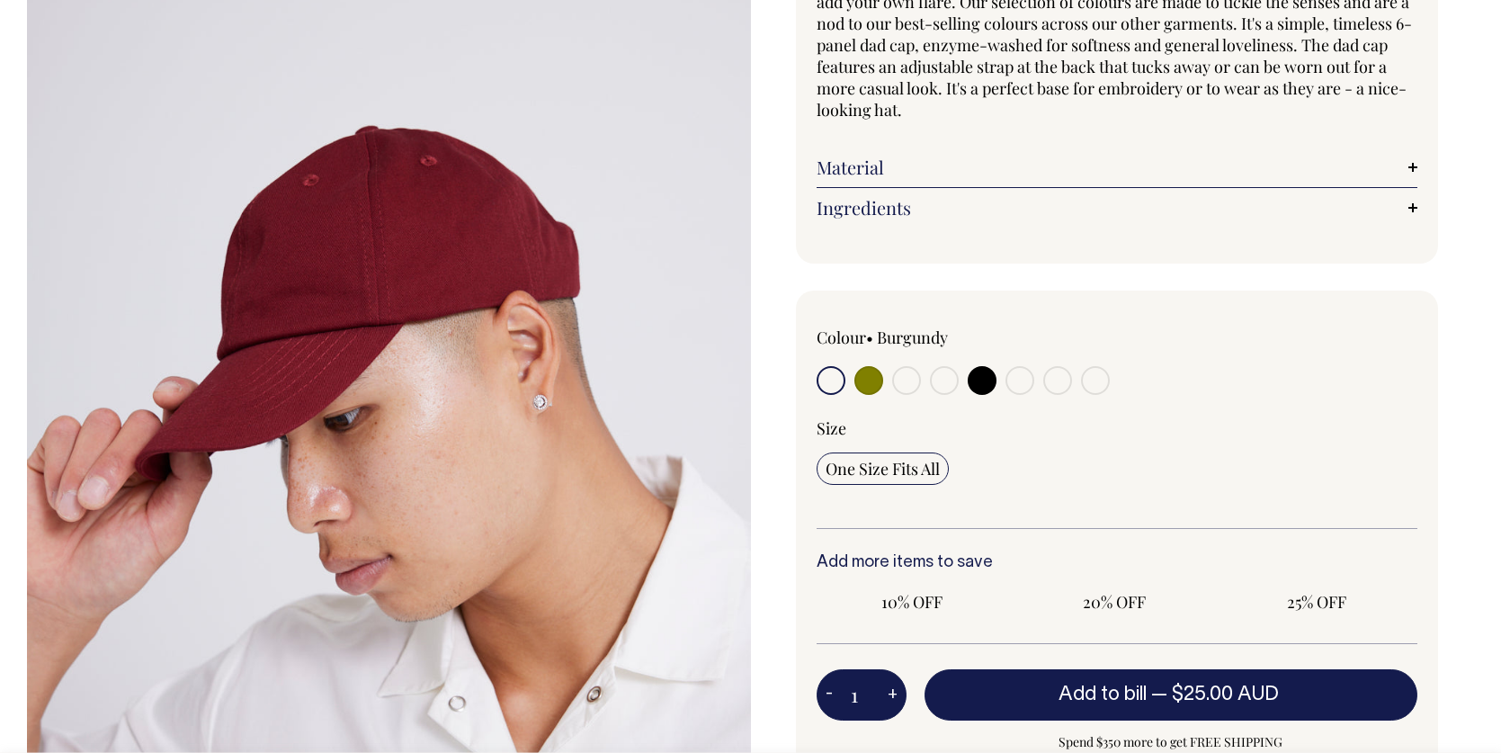 This screenshot has height=753, width=1501. What do you see at coordinates (882, 469) in the screenshot?
I see `span: One Size Fits All` at bounding box center [882, 469].